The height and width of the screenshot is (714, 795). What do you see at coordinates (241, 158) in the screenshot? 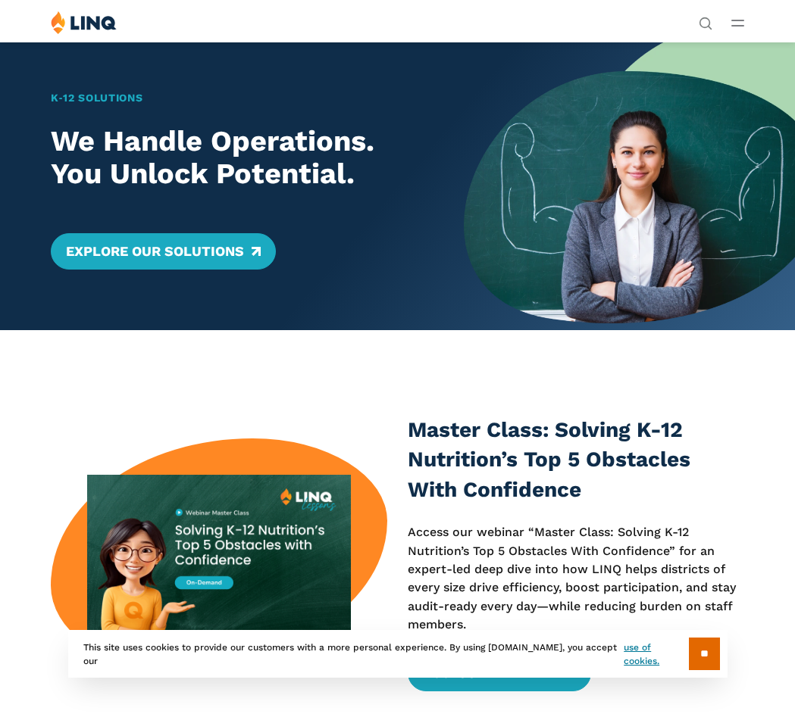
I see `h2: We Handle Operations. You Unlock Potential.` at bounding box center [241, 158].